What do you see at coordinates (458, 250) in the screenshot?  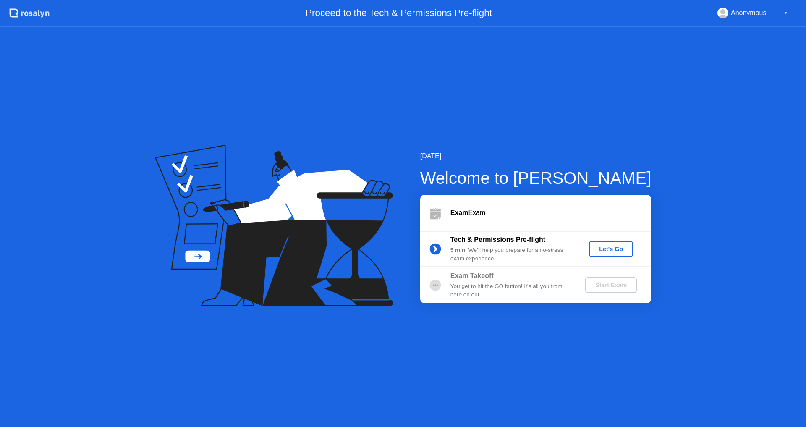 I see `b: 5 min` at bounding box center [458, 250].